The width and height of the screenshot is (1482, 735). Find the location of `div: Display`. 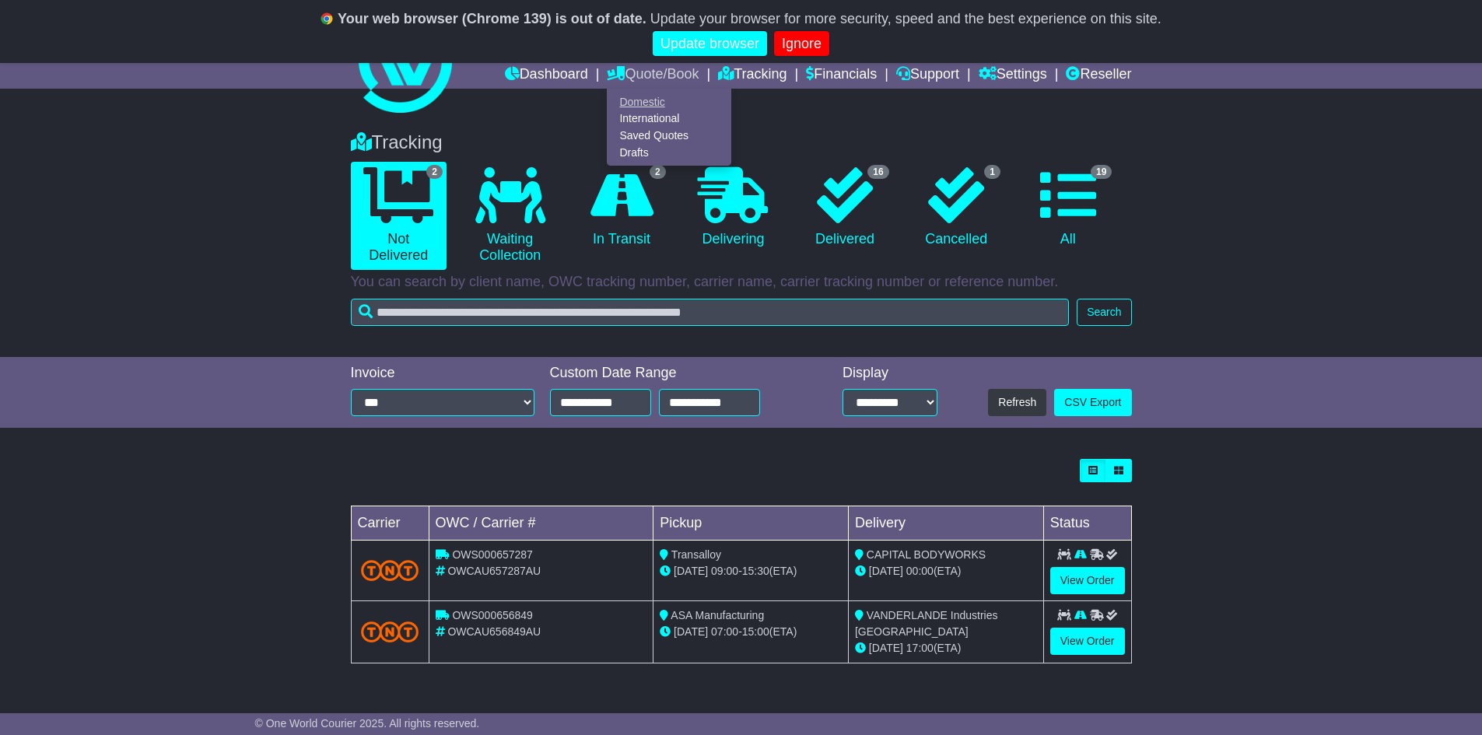

div: Display is located at coordinates (890, 373).